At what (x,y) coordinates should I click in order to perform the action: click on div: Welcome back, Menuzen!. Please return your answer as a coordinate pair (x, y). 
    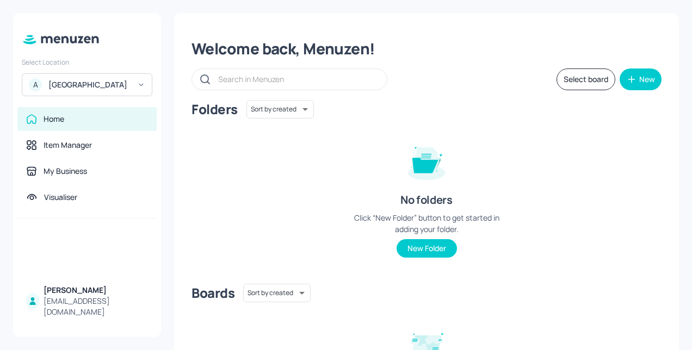
    Looking at the image, I should click on (427, 49).